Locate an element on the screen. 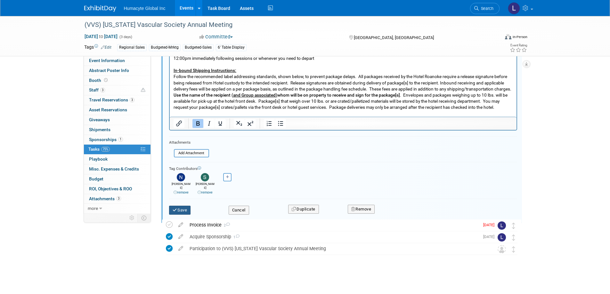  span: Tasks is located at coordinates (99, 149).